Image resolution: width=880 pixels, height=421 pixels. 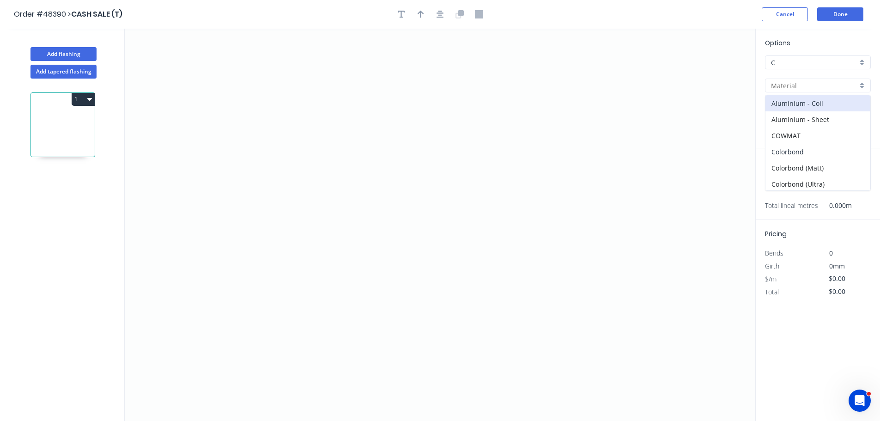 I want to click on span: 0, so click(x=831, y=253).